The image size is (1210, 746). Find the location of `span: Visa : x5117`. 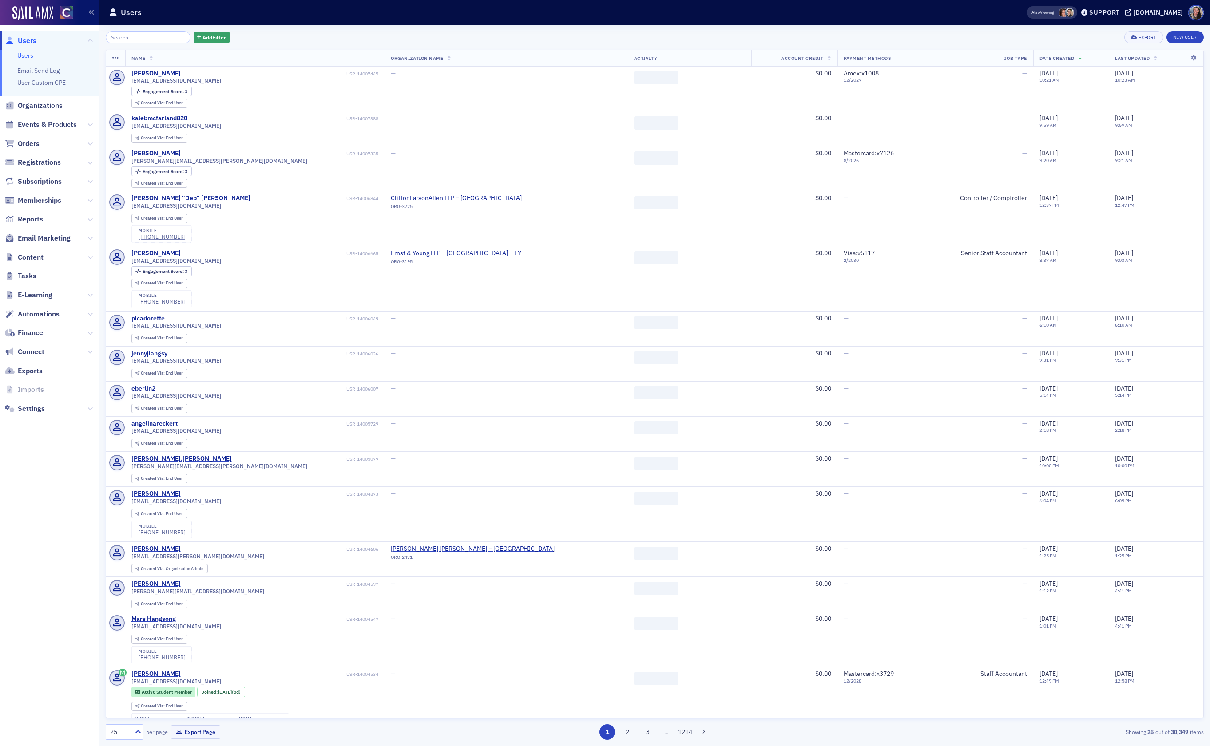

span: Visa : x5117 is located at coordinates (859, 253).